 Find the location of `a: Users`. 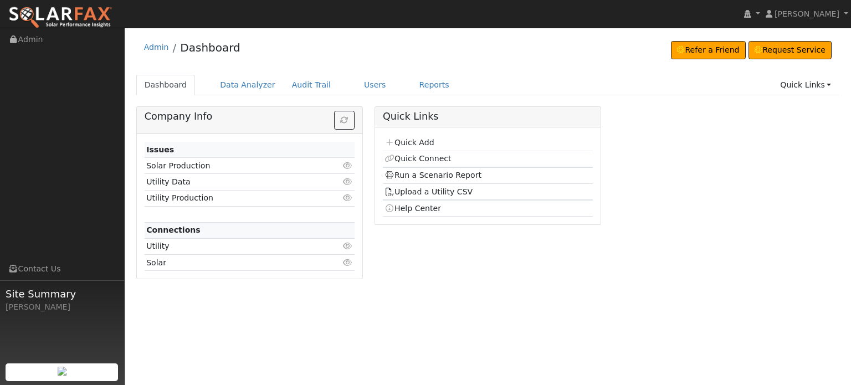

a: Users is located at coordinates (375, 85).